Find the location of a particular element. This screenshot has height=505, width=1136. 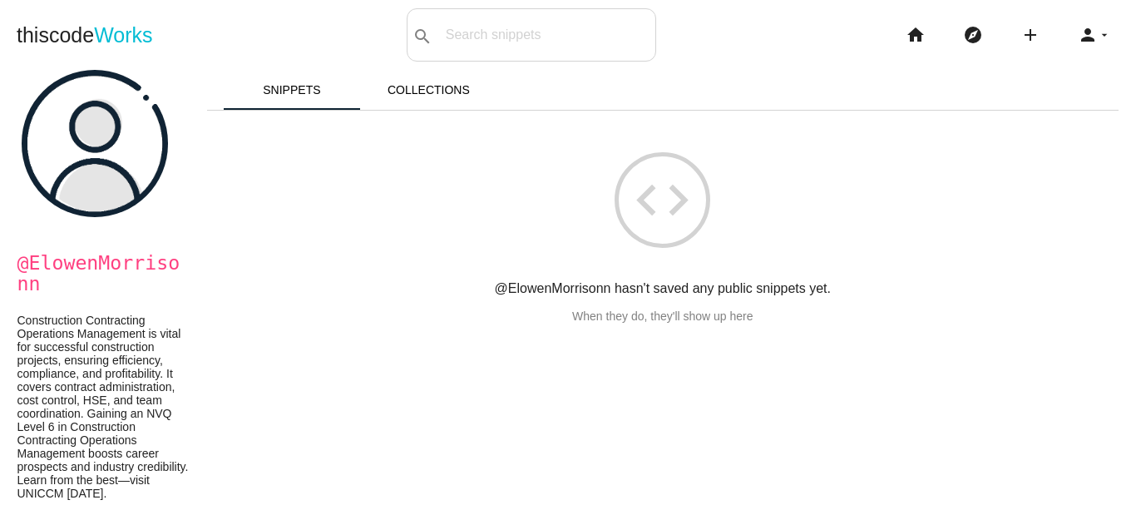

i: code is located at coordinates (662, 200).